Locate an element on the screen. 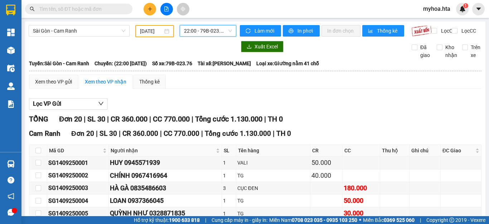  span: copyright is located at coordinates (452, 220).